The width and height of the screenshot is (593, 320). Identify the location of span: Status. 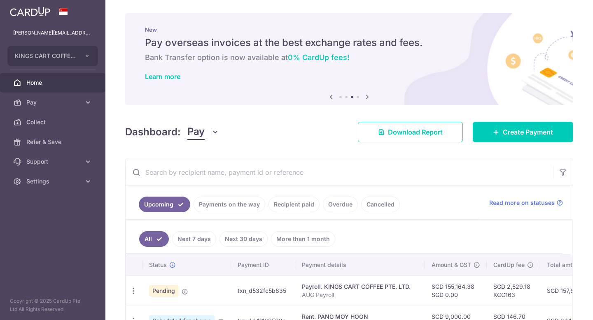
(158, 265).